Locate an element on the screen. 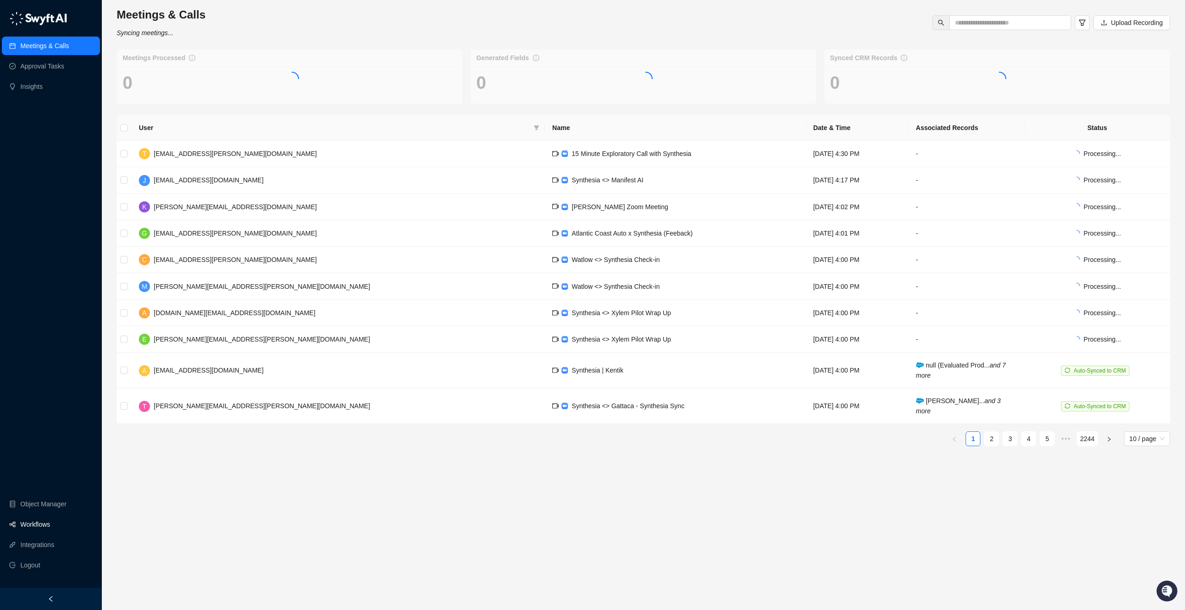  a: Meetings & Calls is located at coordinates (44, 46).